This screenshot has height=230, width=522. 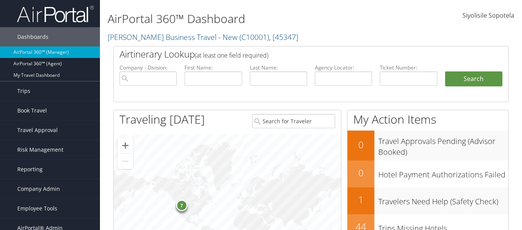 I want to click on h3: Hotel Payment Authorizations Failed, so click(x=443, y=173).